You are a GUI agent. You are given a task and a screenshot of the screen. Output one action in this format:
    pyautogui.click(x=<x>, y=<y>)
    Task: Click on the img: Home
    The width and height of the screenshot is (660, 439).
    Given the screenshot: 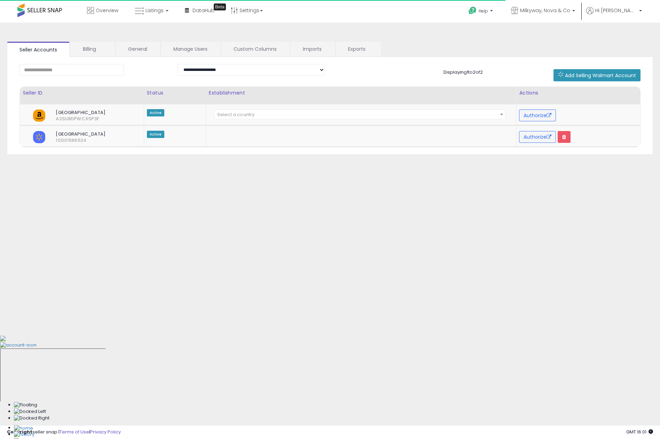 What is the action you would take?
    pyautogui.click(x=23, y=429)
    